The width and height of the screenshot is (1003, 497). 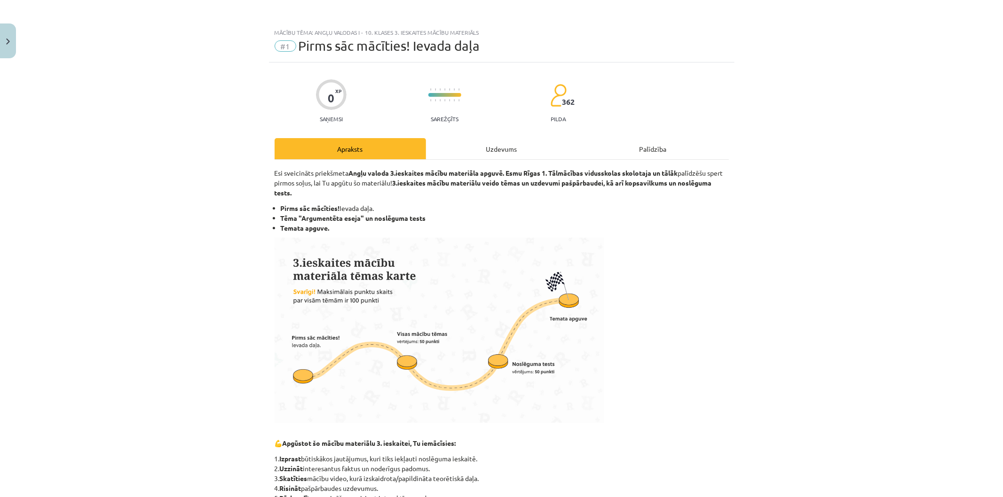 What do you see at coordinates (285, 46) in the screenshot?
I see `span: #1` at bounding box center [285, 46].